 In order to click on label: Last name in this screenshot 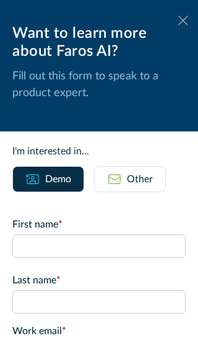, I will do `click(99, 280)`.